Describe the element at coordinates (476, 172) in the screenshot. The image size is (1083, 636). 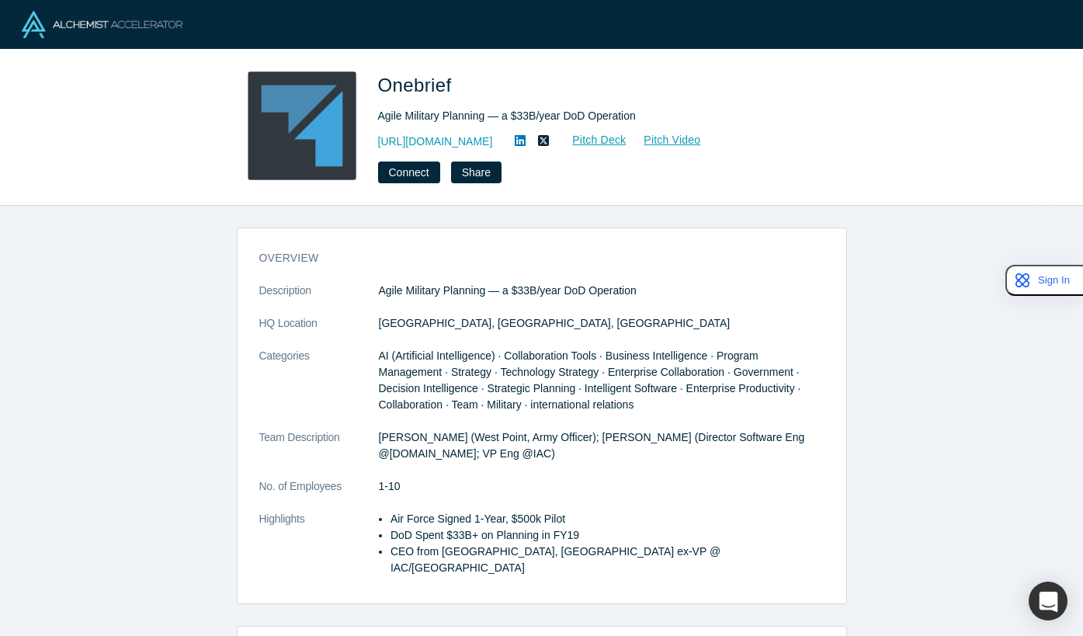
I see `button: Share` at that location.